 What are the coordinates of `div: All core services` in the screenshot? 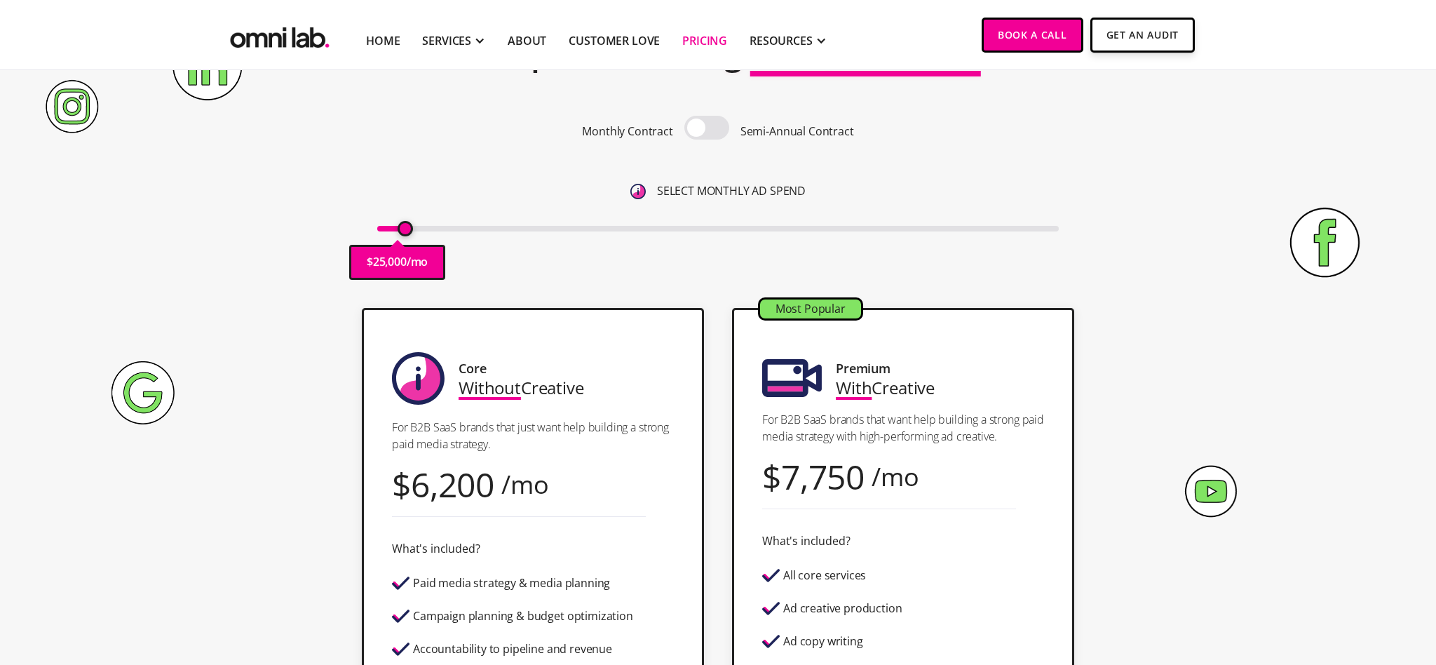 It's located at (825, 575).